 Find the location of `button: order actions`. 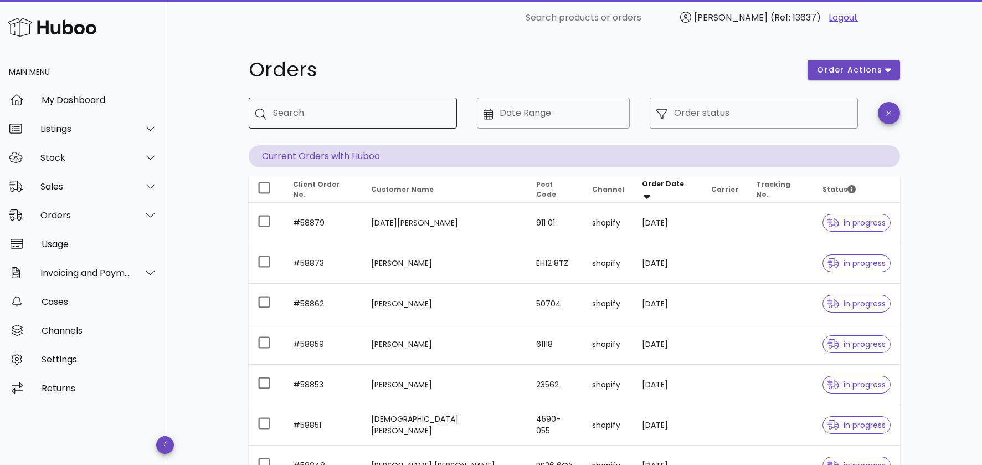

button: order actions is located at coordinates (853, 70).